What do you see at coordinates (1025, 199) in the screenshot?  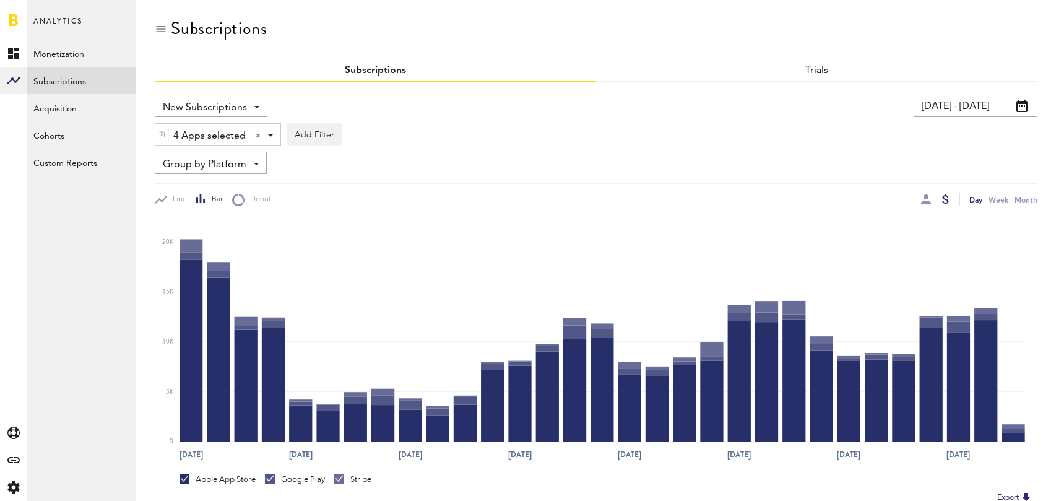 I see `div: Month` at bounding box center [1025, 199].